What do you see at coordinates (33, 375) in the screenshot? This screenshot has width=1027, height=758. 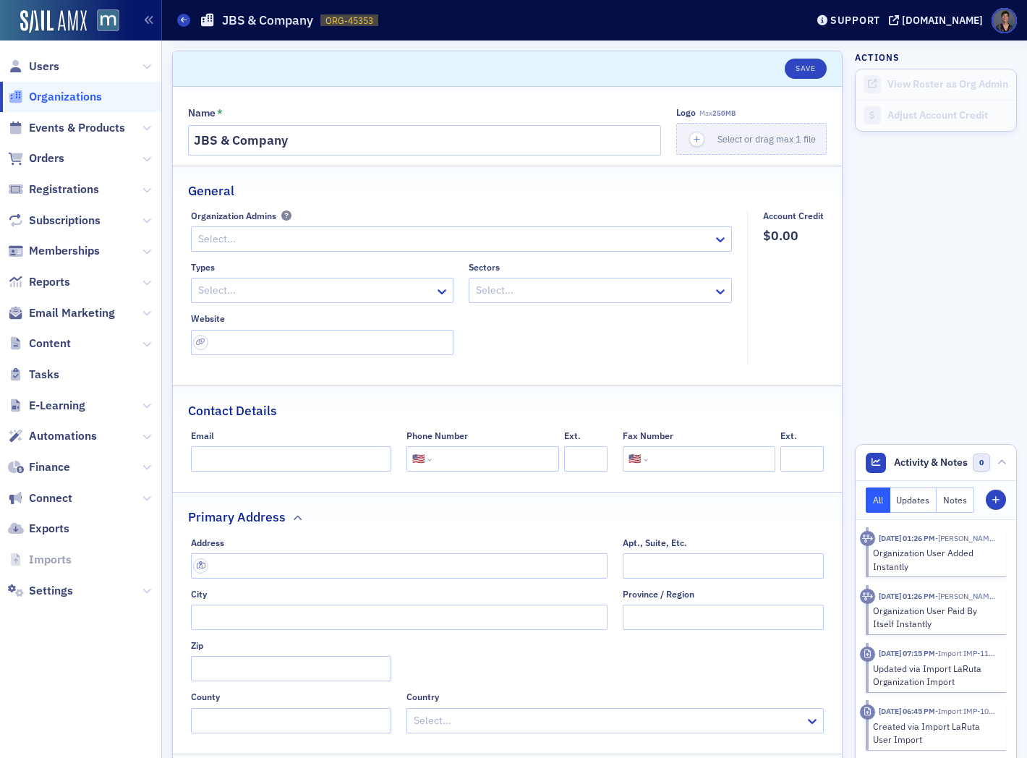 I see `a: Tasks` at bounding box center [33, 375].